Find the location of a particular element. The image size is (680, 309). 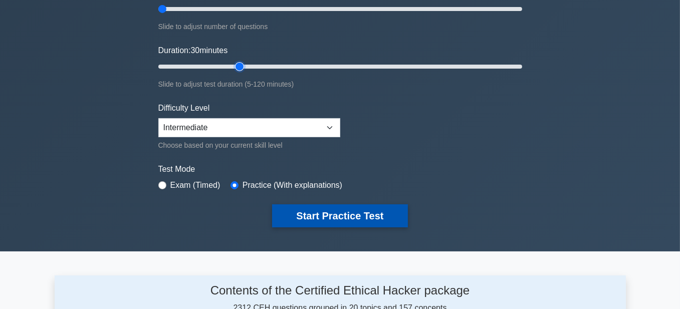

h4: Contents of the Certified Ethical Hacker package is located at coordinates (340, 291).